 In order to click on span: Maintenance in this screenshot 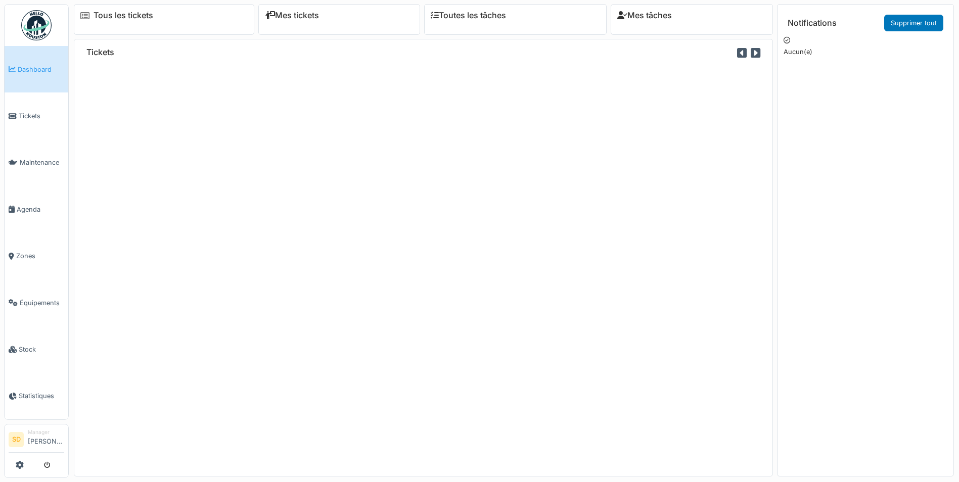, I will do `click(42, 162)`.